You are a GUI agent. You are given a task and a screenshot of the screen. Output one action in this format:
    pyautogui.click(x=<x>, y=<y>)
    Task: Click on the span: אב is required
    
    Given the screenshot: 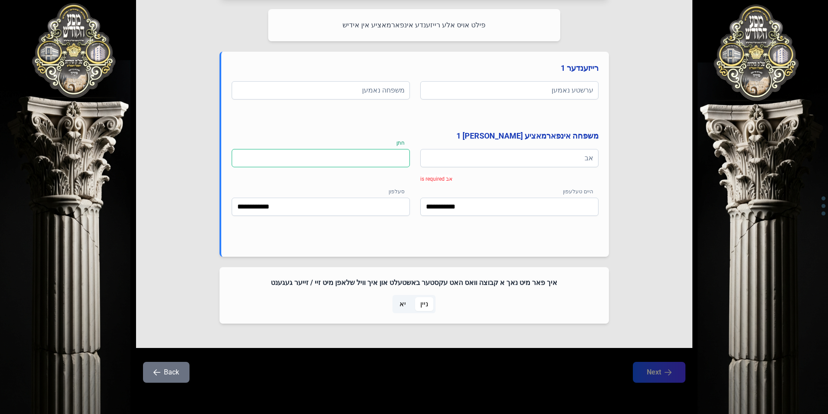 What is the action you would take?
    pyautogui.click(x=437, y=179)
    